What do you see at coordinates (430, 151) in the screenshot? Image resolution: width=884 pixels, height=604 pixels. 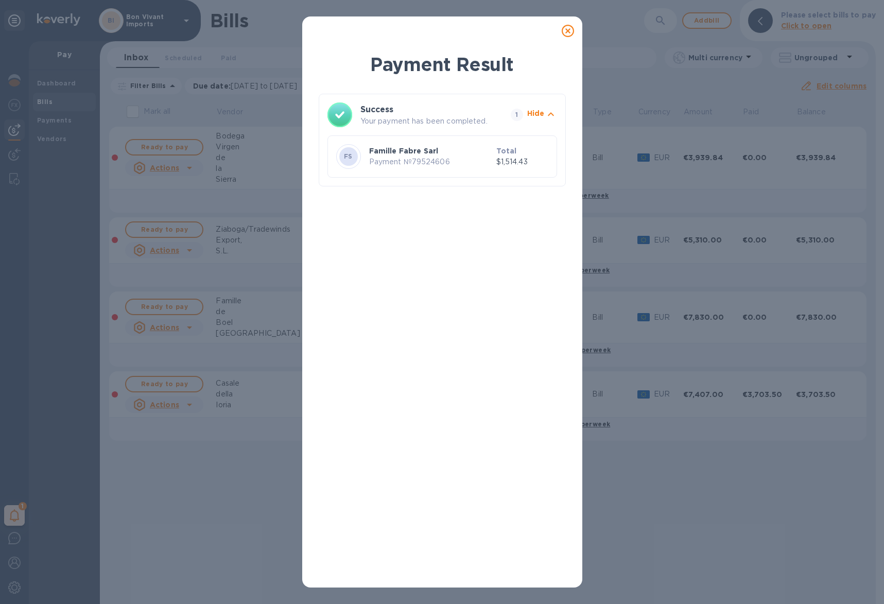 I see `p: Famille Fabre Sarl` at bounding box center [430, 151].